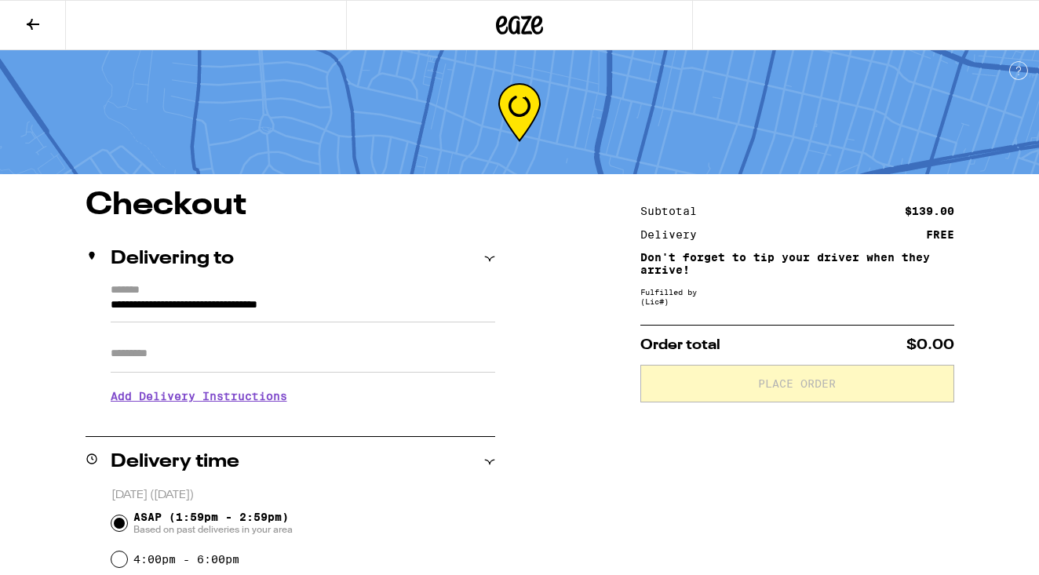 The height and width of the screenshot is (575, 1039). Describe the element at coordinates (929, 211) in the screenshot. I see `div: $139.00` at that location.